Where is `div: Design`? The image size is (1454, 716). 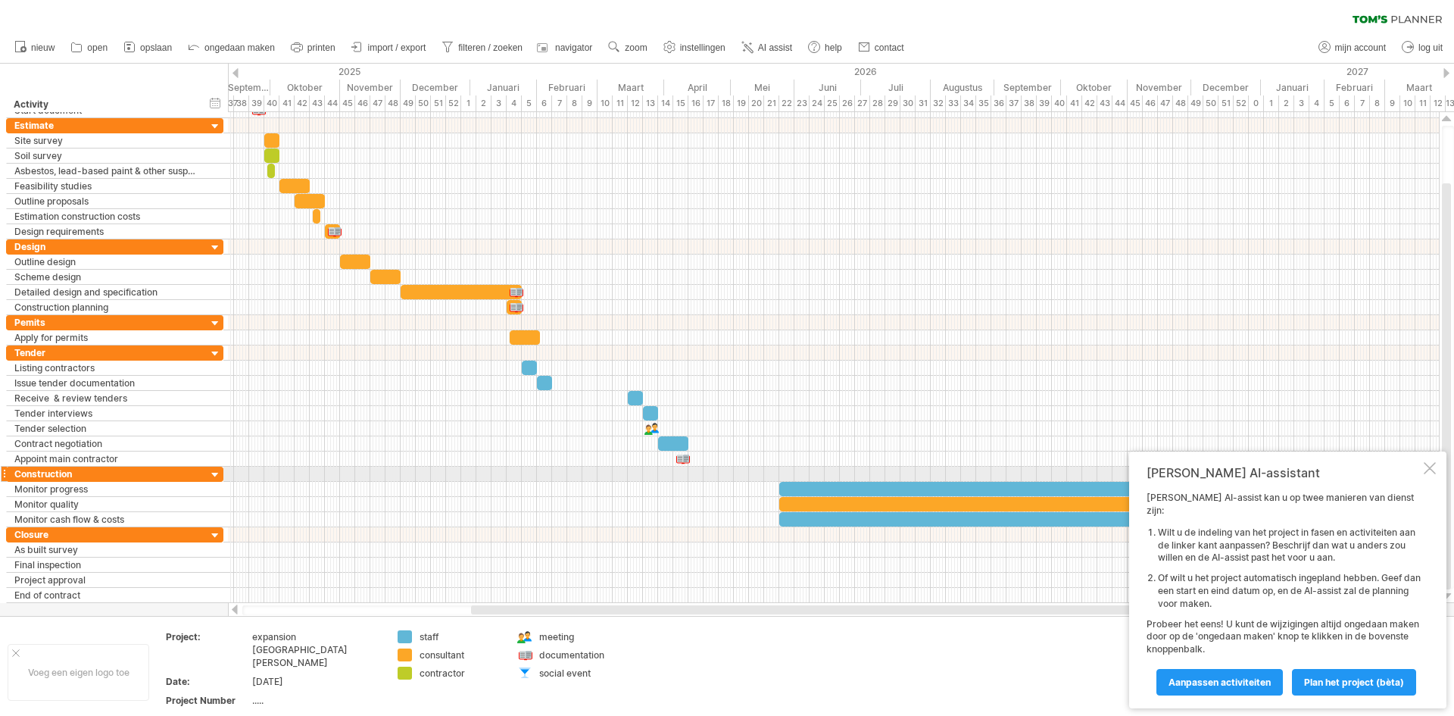 div: Design is located at coordinates (107, 246).